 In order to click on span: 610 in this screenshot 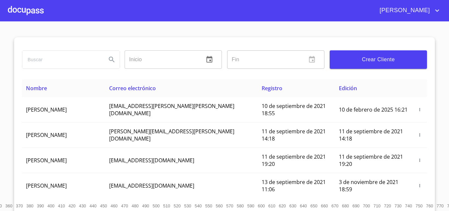, I will do `click(271, 205)`.